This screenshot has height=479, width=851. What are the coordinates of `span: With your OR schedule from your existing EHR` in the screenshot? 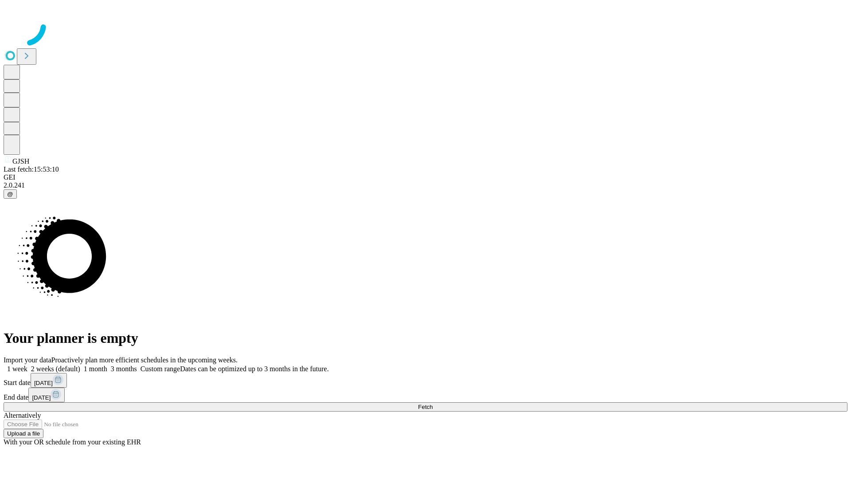 It's located at (72, 441).